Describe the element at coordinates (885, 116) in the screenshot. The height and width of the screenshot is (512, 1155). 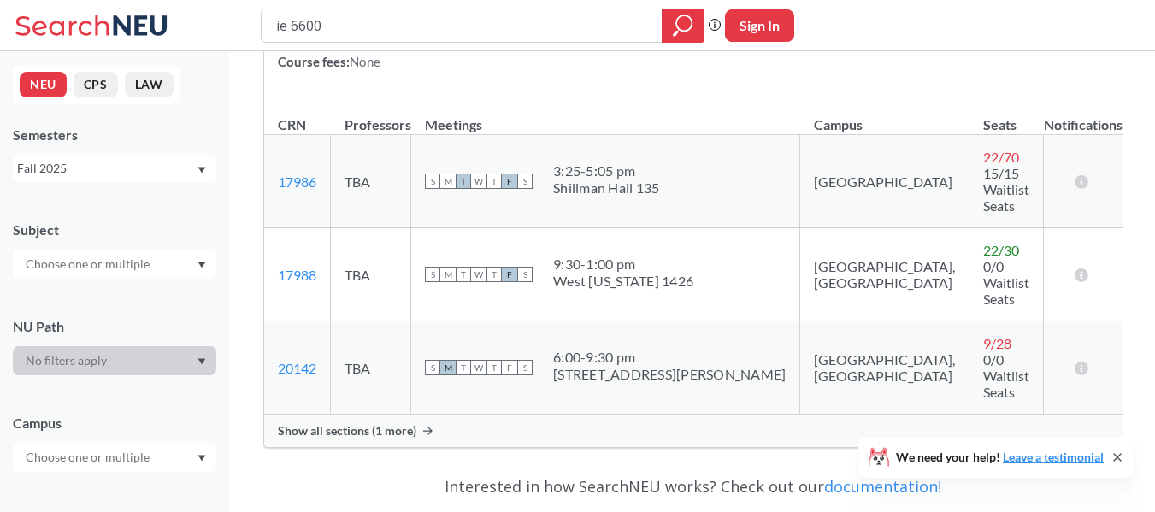
I see `th: Campus` at that location.